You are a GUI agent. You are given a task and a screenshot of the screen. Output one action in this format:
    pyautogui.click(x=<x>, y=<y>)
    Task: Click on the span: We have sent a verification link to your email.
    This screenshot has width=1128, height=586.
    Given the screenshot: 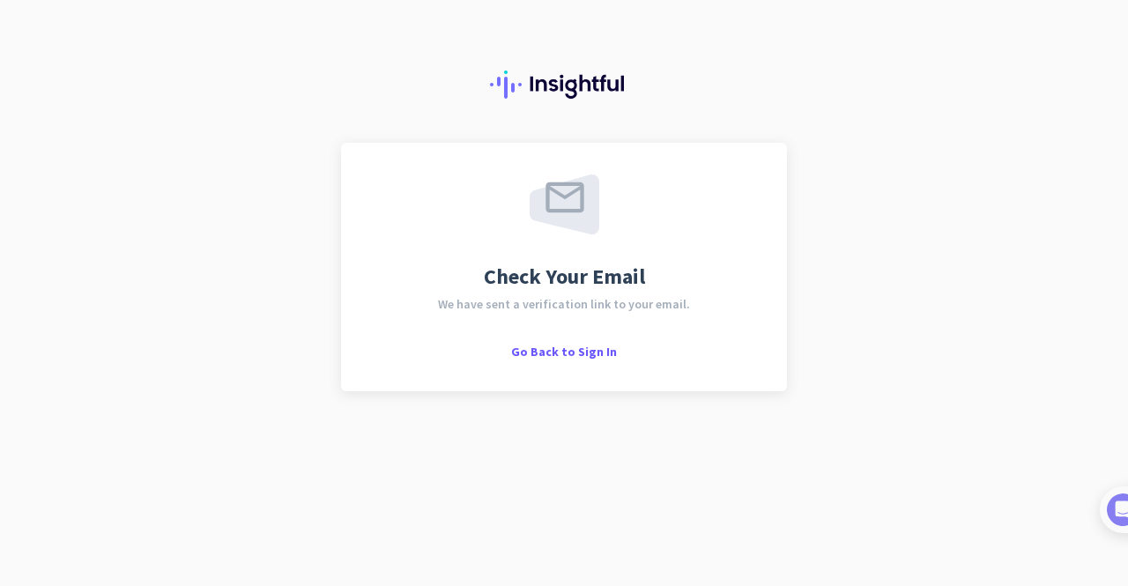 What is the action you would take?
    pyautogui.click(x=564, y=304)
    